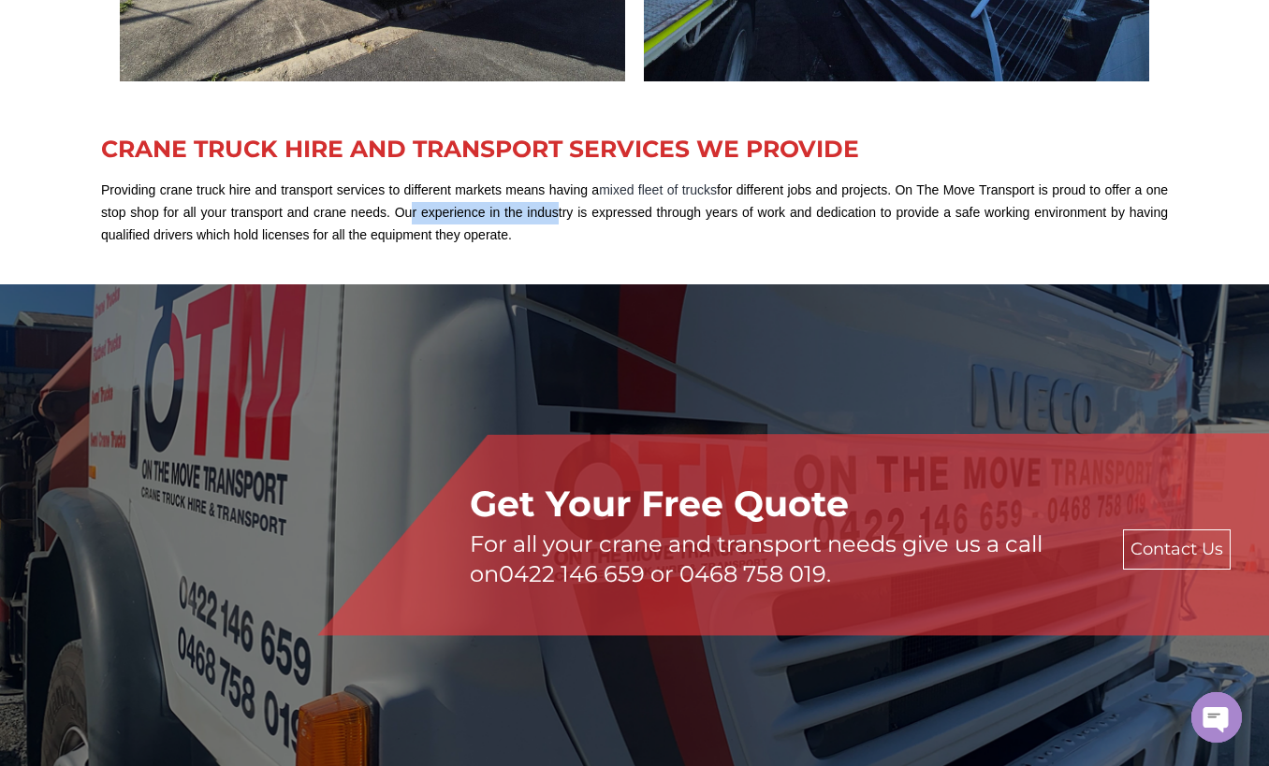 The width and height of the screenshot is (1269, 766). I want to click on p: For all your crane and transport needs give us a call on 0422 146 659 or 0468 758 019., so click(770, 560).